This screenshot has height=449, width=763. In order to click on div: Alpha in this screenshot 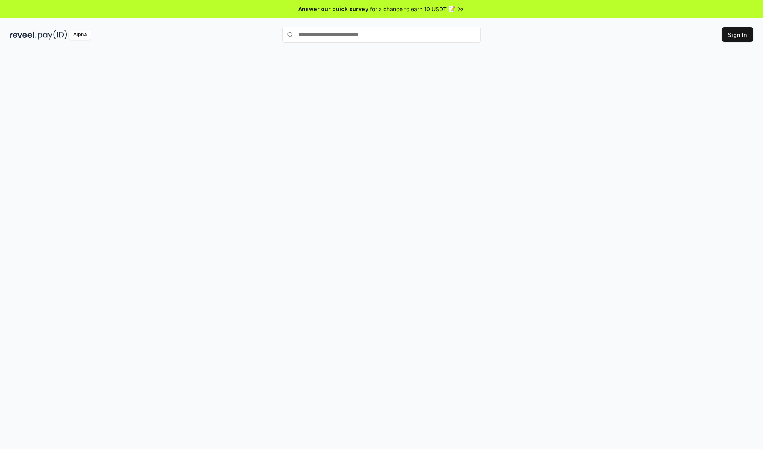, I will do `click(80, 35)`.